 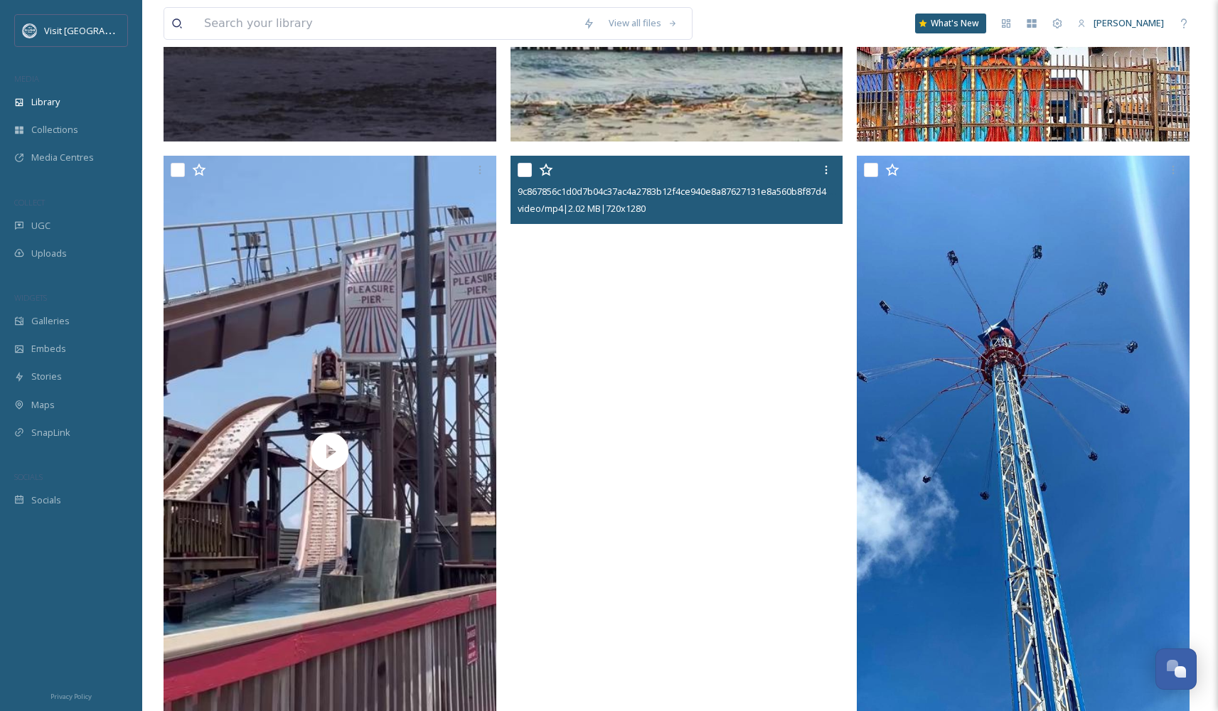 What do you see at coordinates (28, 476) in the screenshot?
I see `span: SOCIALS` at bounding box center [28, 476].